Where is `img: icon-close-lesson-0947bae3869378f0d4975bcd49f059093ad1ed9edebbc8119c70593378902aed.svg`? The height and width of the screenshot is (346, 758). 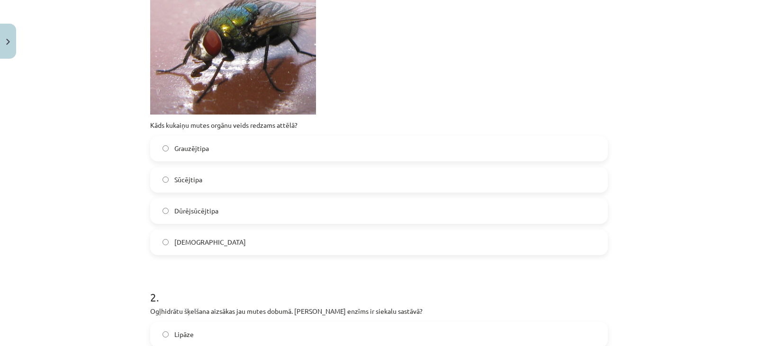 img: icon-close-lesson-0947bae3869378f0d4975bcd49f059093ad1ed9edebbc8119c70593378902aed.svg is located at coordinates (8, 42).